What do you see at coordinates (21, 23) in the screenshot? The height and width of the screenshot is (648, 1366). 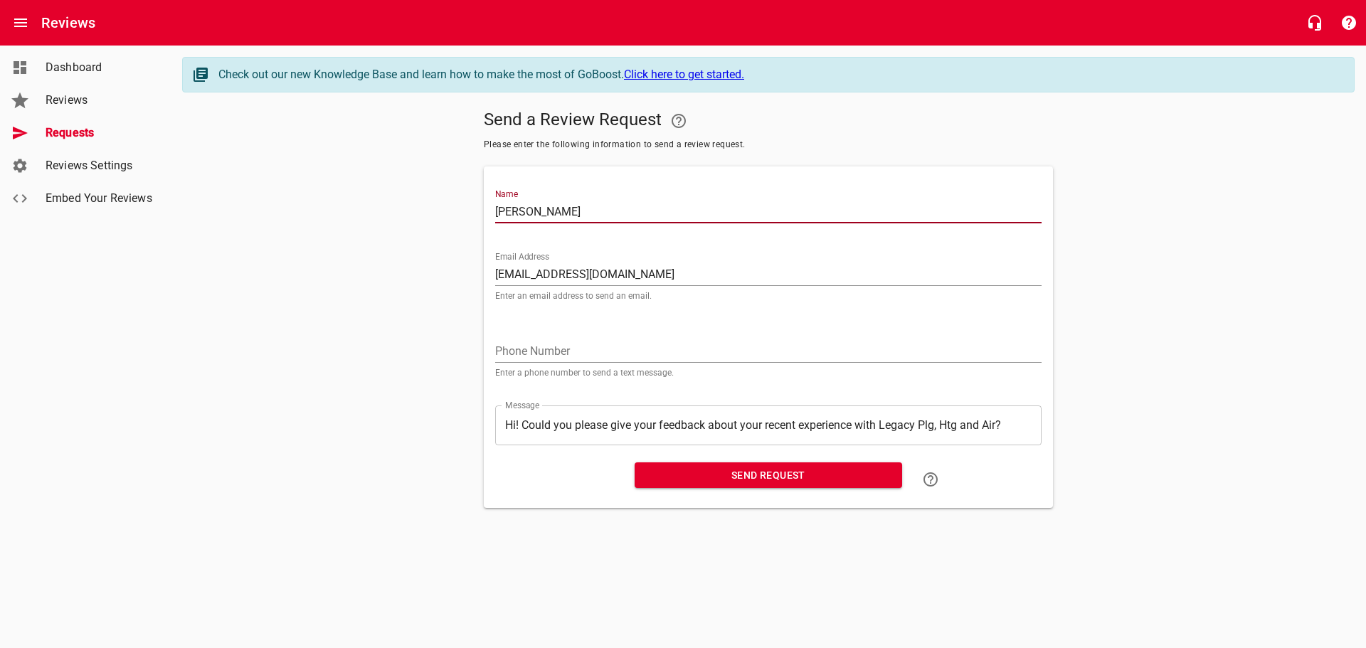 I see `button: Open drawer` at bounding box center [21, 23].